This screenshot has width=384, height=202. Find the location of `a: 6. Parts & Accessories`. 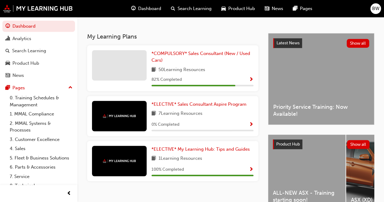

a: 6. Parts & Accessories is located at coordinates (41, 167).